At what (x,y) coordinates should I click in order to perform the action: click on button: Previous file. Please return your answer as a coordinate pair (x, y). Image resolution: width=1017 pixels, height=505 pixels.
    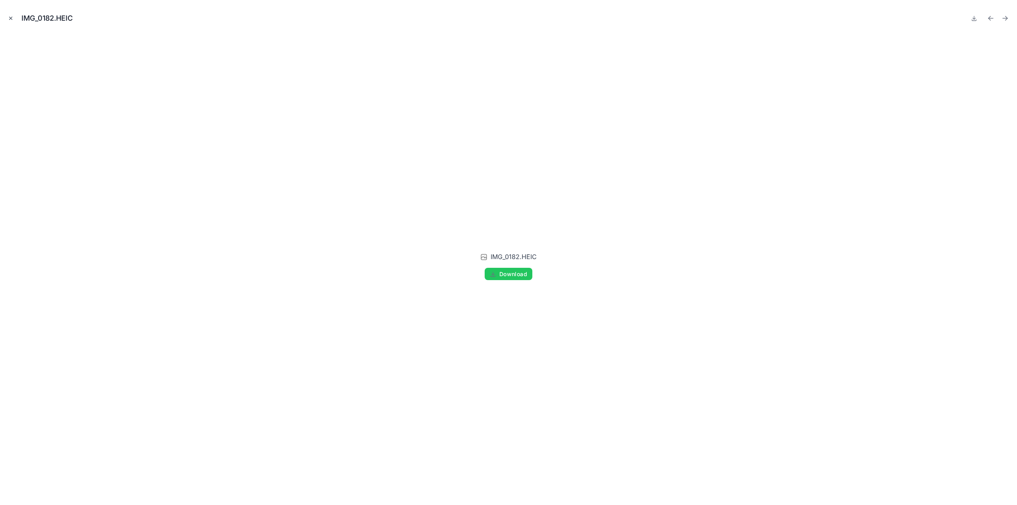
    Looking at the image, I should click on (990, 18).